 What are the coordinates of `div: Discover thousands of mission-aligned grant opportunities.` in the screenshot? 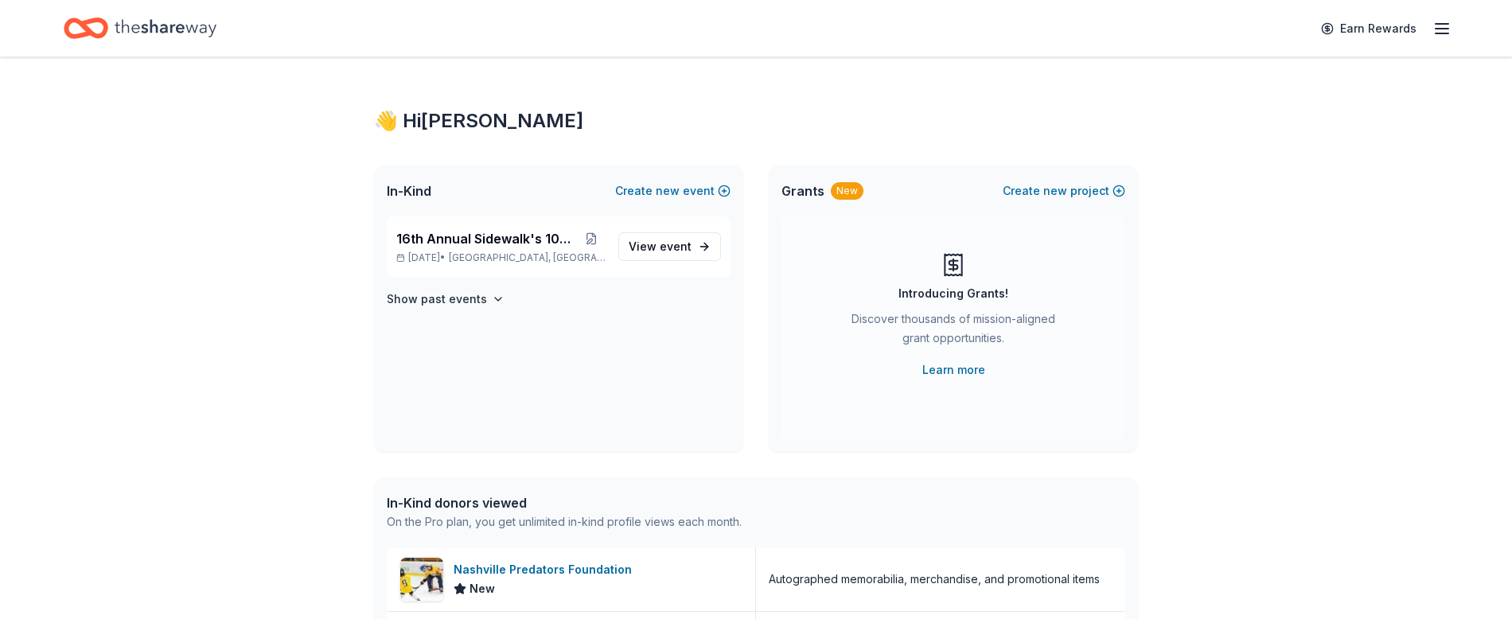 It's located at (954, 332).